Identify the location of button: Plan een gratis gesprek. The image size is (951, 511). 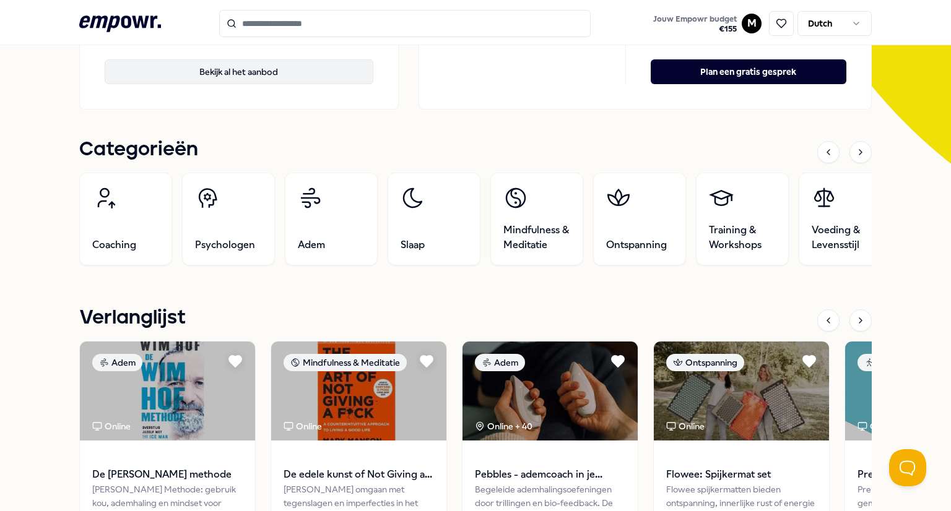
(749, 72).